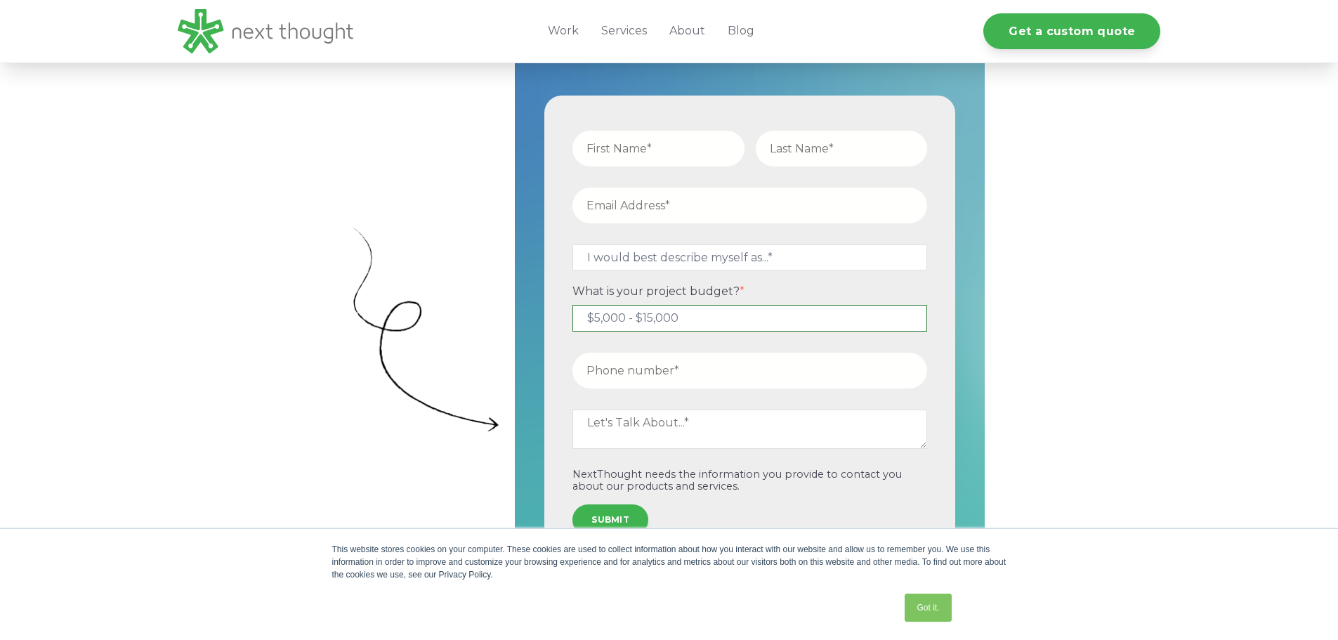  Describe the element at coordinates (266, 31) in the screenshot. I see `img: LG - NextThought Logo` at that location.